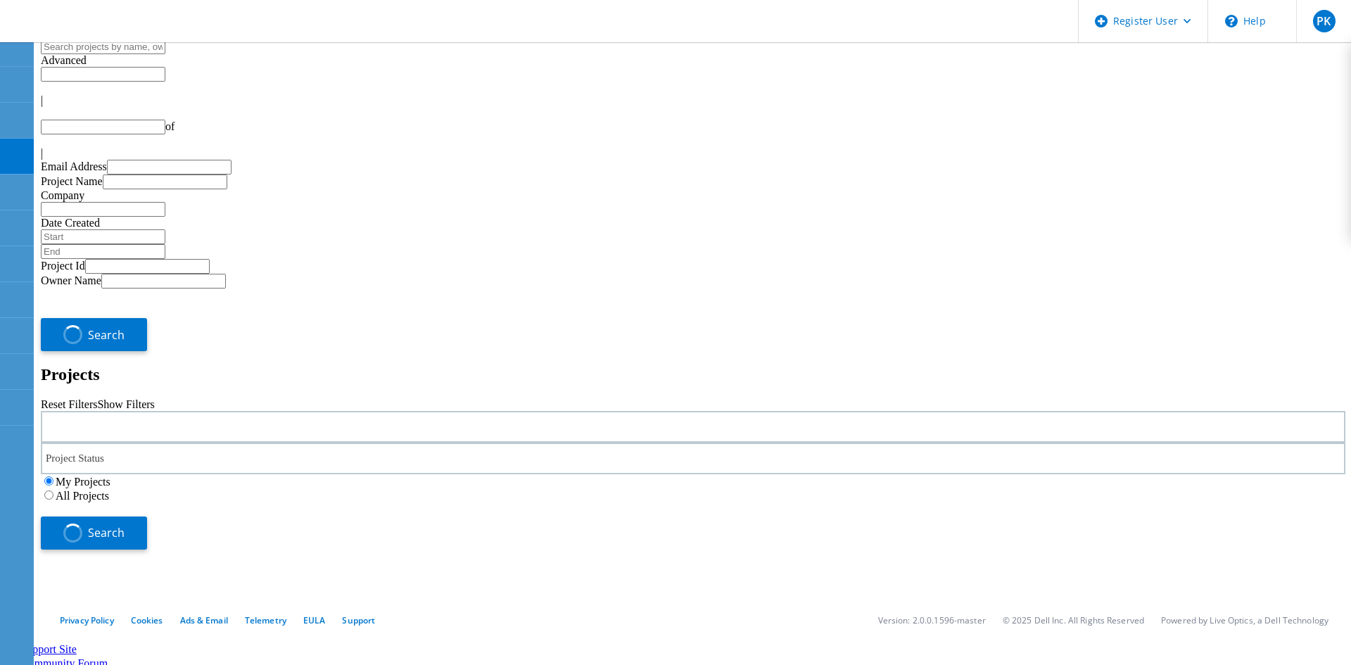 This screenshot has width=1351, height=665. I want to click on a: Support Site, so click(49, 649).